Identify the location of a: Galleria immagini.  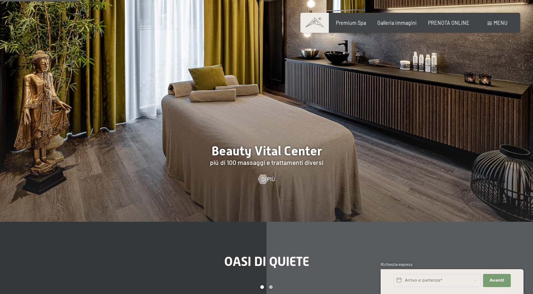
(397, 23).